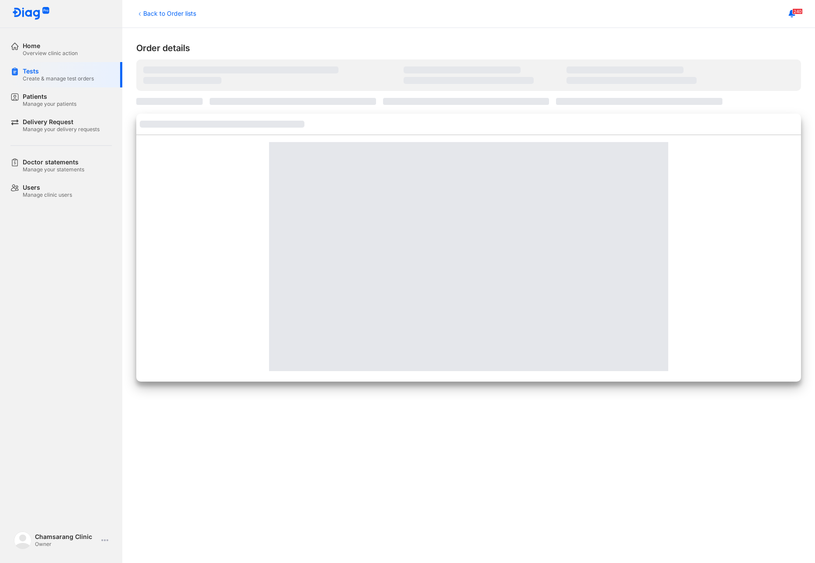 The height and width of the screenshot is (563, 815). Describe the element at coordinates (53, 170) in the screenshot. I see `div: Manage your statements` at that location.